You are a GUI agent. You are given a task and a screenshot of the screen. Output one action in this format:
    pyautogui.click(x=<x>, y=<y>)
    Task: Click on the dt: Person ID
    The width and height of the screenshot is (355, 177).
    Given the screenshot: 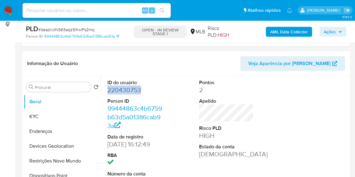 What is the action you would take?
    pyautogui.click(x=135, y=101)
    